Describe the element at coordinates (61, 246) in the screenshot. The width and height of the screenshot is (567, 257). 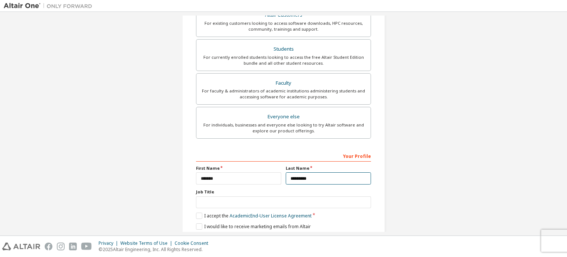
I see `img: instagram.svg` at that location.